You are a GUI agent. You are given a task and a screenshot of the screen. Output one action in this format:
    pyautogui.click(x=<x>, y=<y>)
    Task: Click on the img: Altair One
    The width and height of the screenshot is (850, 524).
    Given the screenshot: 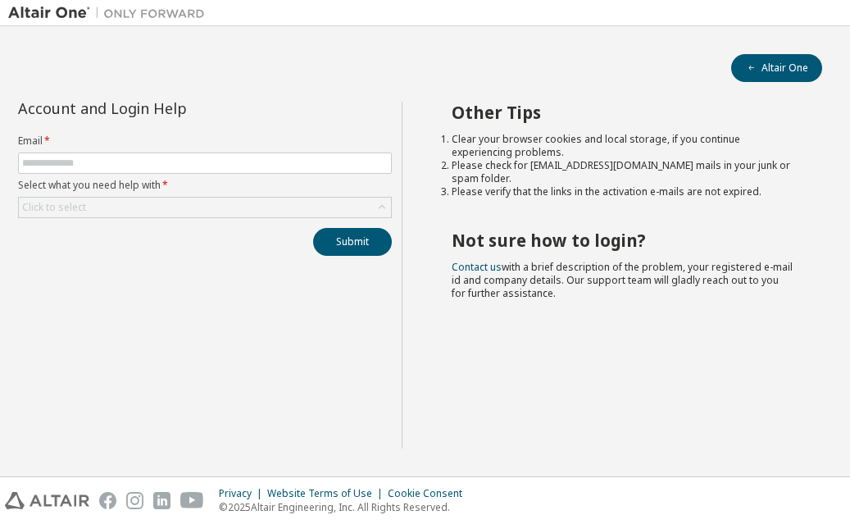 What is the action you would take?
    pyautogui.click(x=111, y=13)
    